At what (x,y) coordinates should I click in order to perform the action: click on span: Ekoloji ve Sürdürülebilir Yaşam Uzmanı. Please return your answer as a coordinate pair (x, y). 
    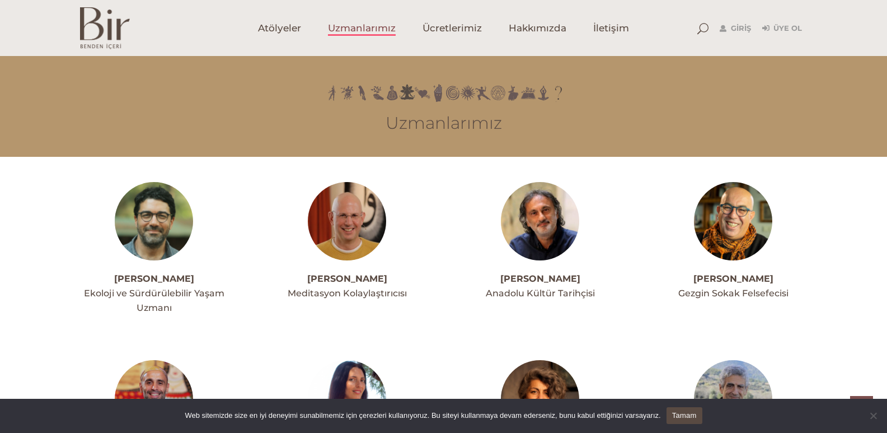
    Looking at the image, I should click on (154, 300).